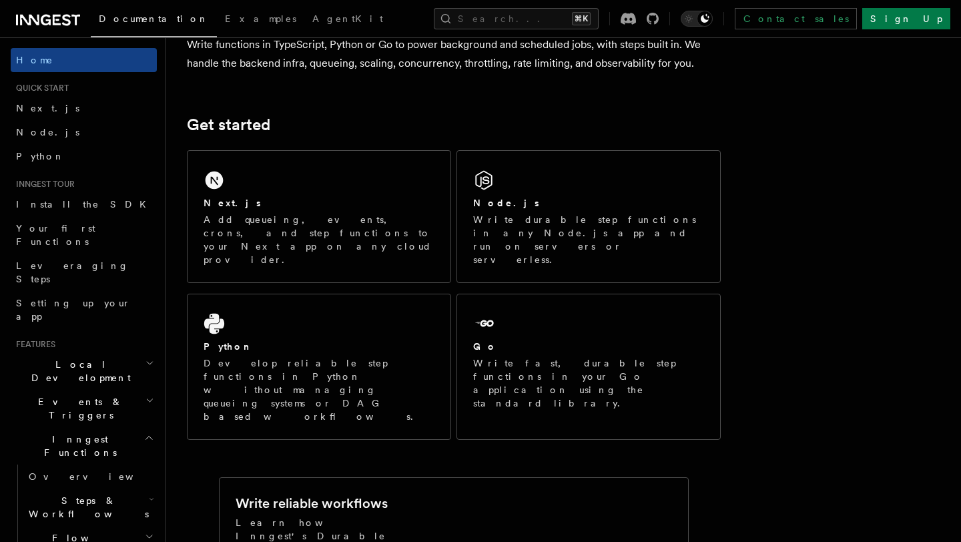 Image resolution: width=961 pixels, height=542 pixels. What do you see at coordinates (319, 240) in the screenshot?
I see `p: Add queueing, events, crons, and step functions to your Next app on any cloud provider.` at bounding box center [319, 240].